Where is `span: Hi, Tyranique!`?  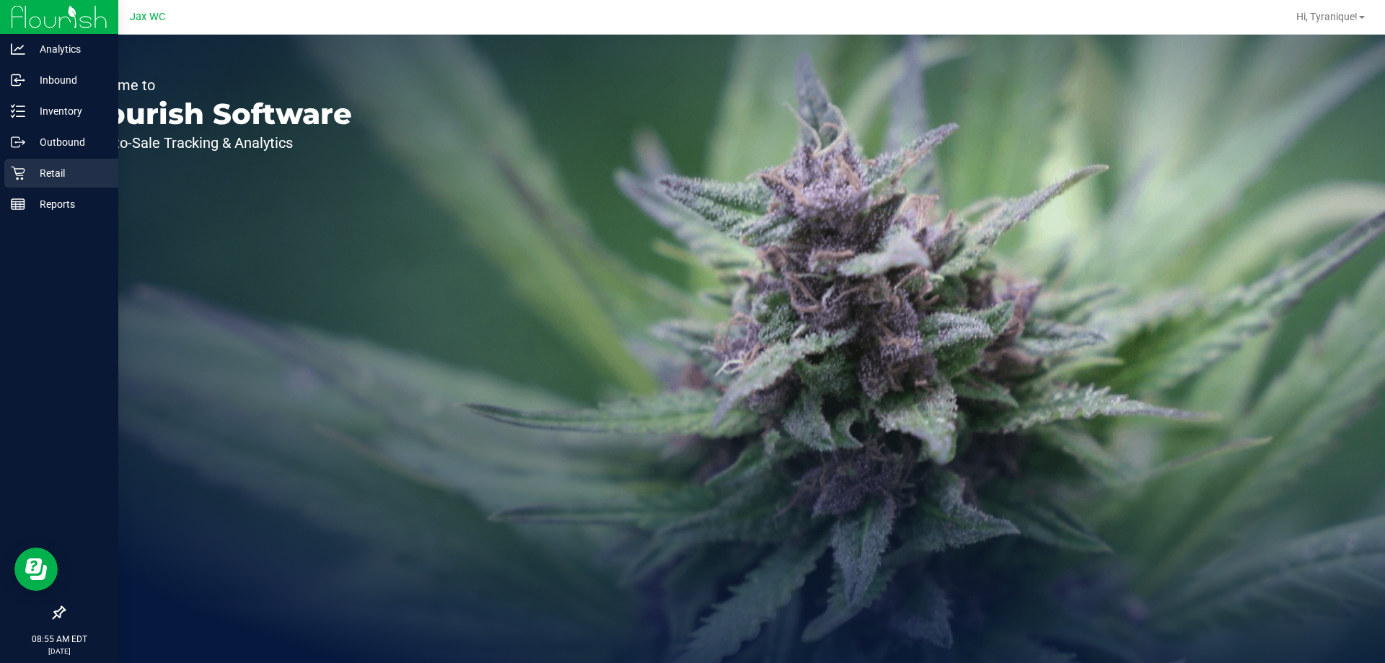 span: Hi, Tyranique! is located at coordinates (1326, 17).